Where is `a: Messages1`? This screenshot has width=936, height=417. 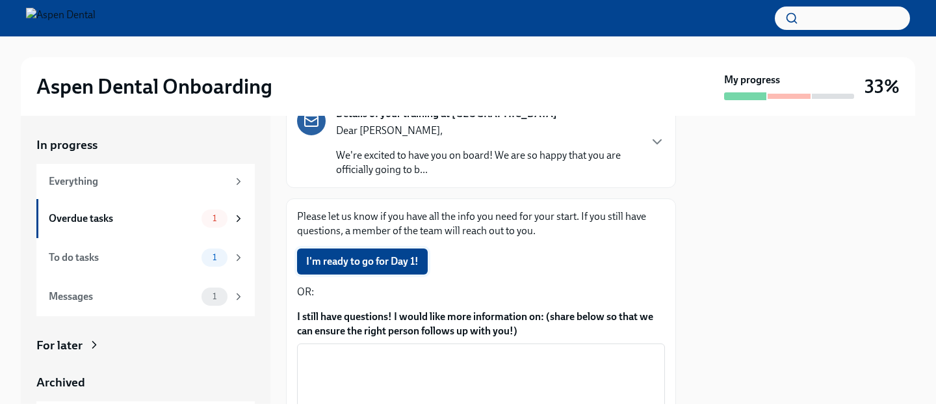
a: Messages1 is located at coordinates (146, 296).